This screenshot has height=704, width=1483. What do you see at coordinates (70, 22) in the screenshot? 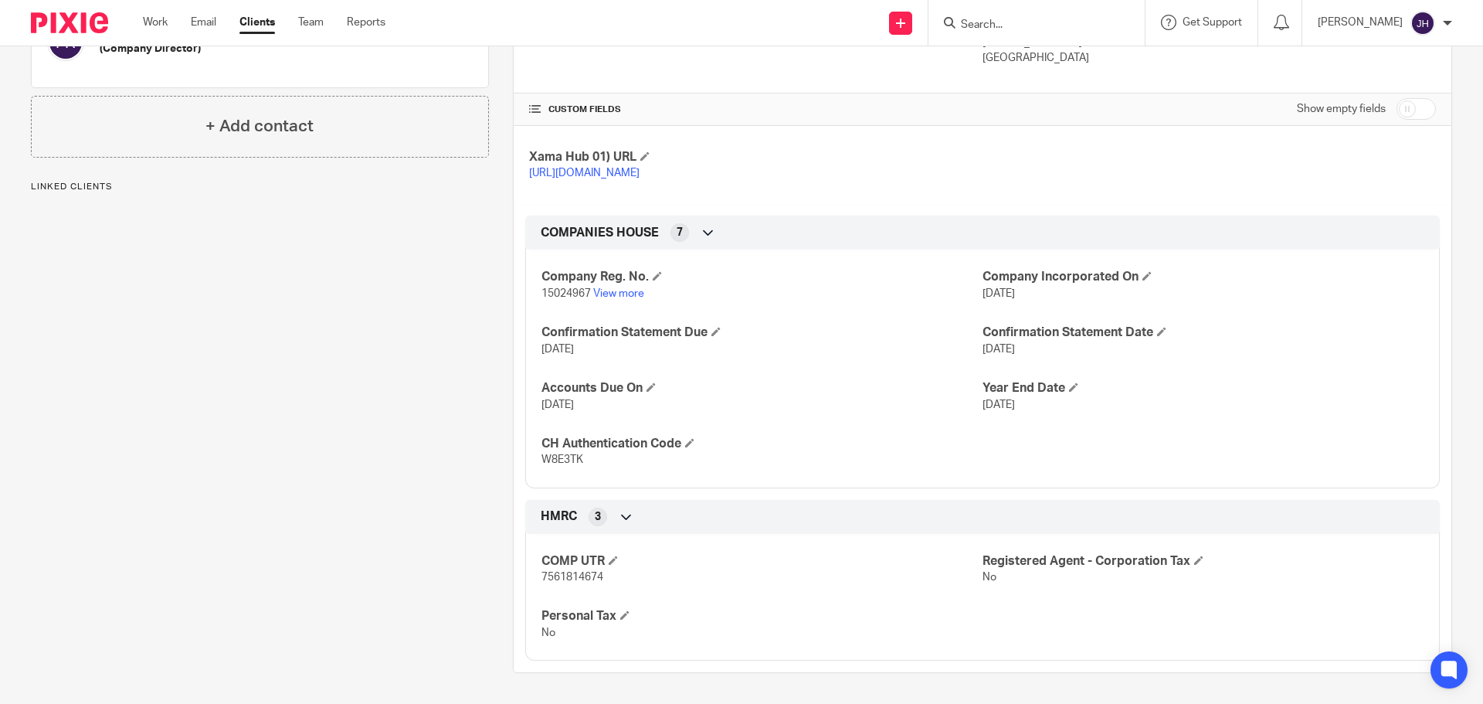
I see `img: Pixie` at bounding box center [70, 22].